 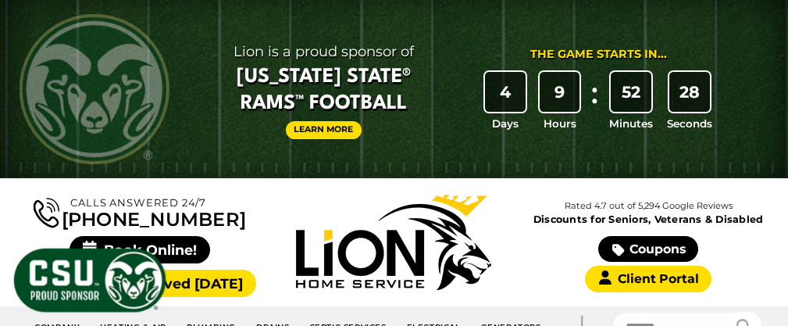 I want to click on span: Book Online!, so click(x=140, y=249).